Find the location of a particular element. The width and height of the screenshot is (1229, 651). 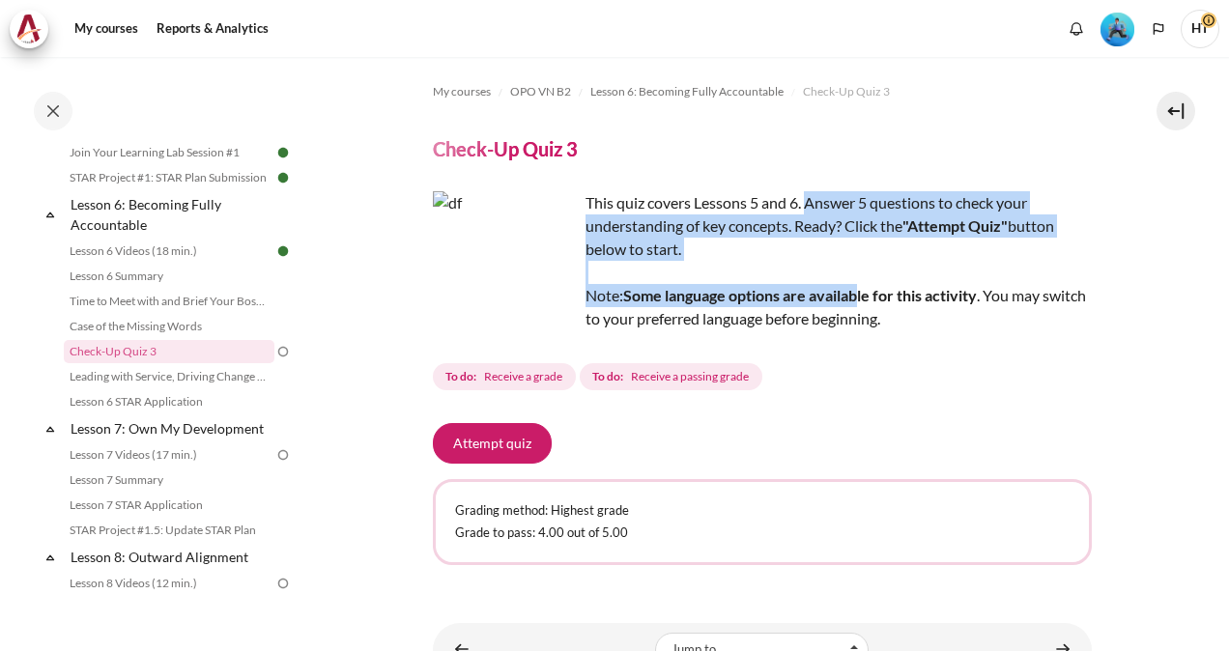

a: Lesson 7 Videos (17 min.) is located at coordinates (169, 455).